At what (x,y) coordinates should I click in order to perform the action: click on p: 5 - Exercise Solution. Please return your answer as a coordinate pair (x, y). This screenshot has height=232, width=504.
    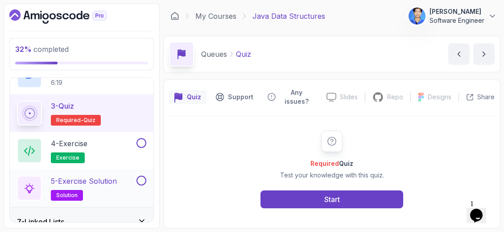
    Looking at the image, I should click on (84, 181).